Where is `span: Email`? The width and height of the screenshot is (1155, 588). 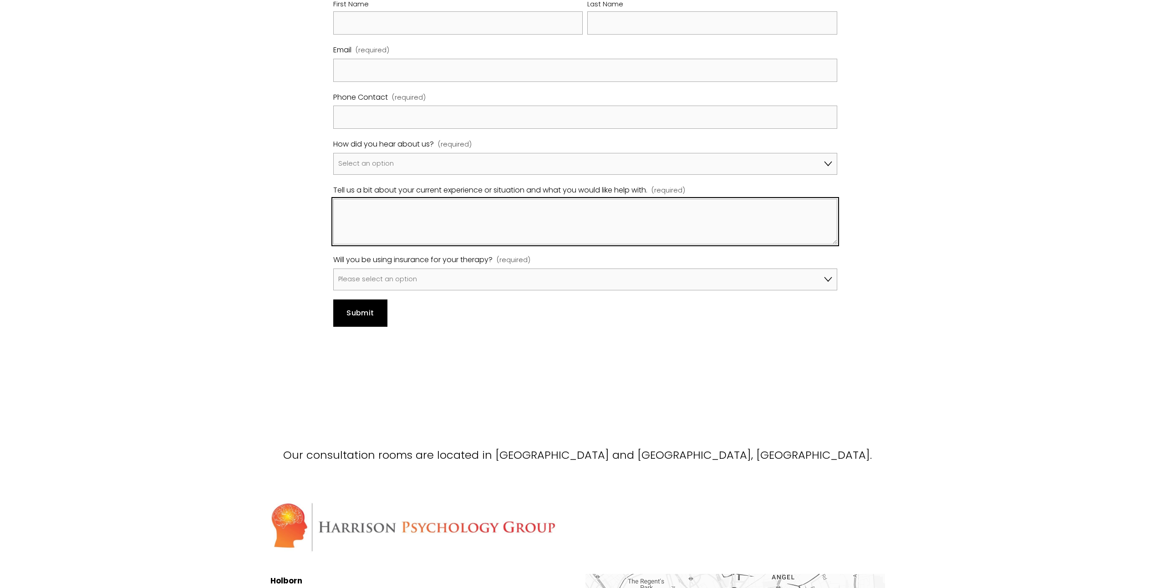 span: Email is located at coordinates (342, 50).